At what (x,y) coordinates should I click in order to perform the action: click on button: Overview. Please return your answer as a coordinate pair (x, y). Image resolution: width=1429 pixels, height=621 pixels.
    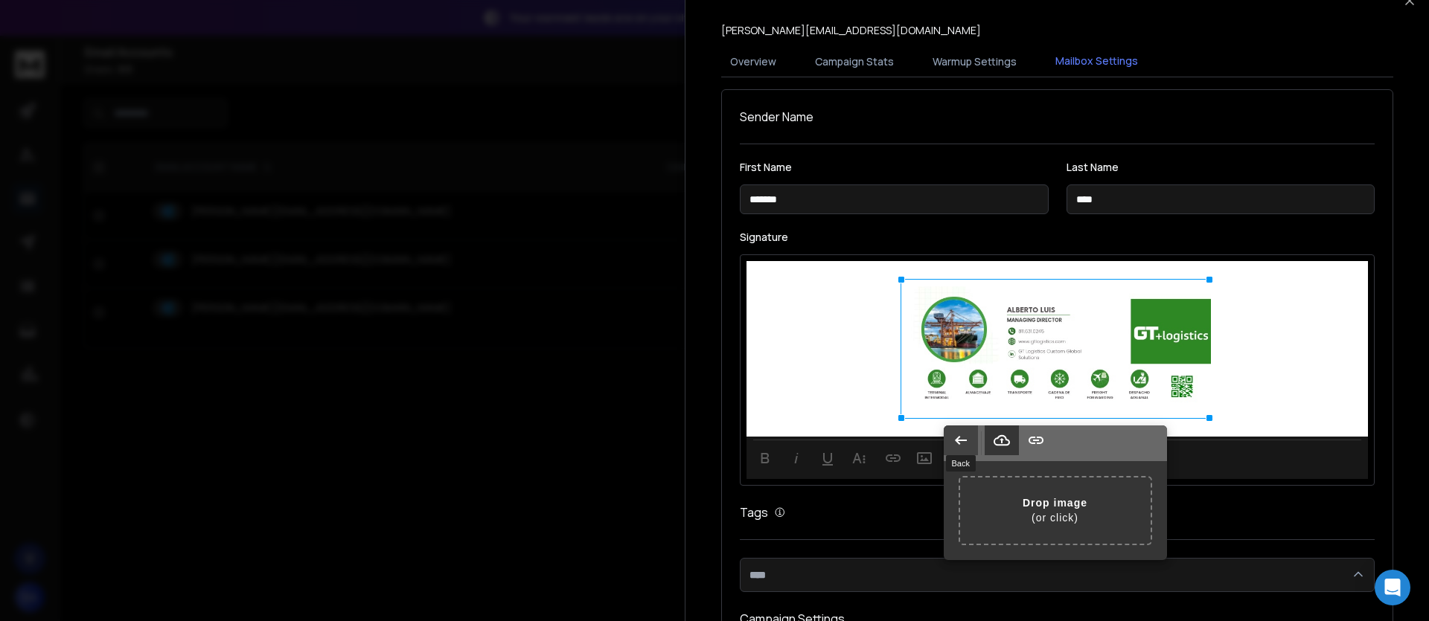
    Looking at the image, I should click on (753, 62).